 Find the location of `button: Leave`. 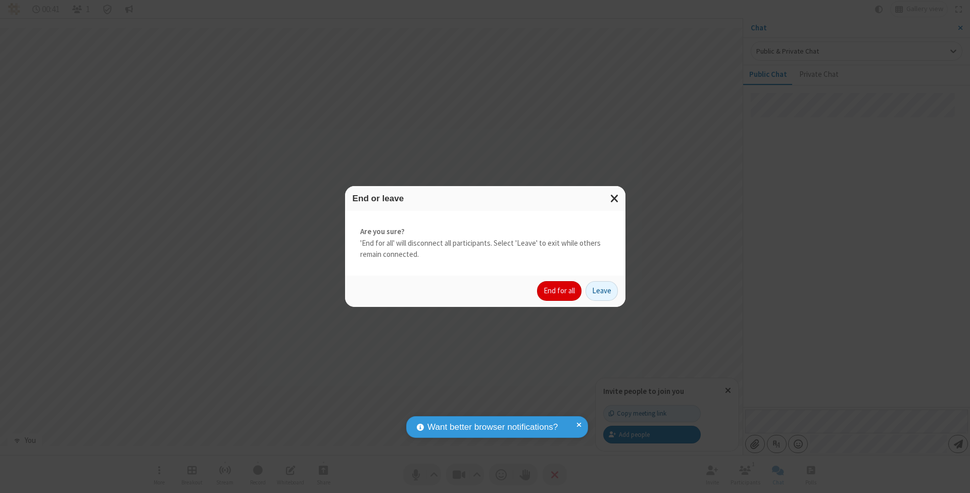

button: Leave is located at coordinates (602, 291).